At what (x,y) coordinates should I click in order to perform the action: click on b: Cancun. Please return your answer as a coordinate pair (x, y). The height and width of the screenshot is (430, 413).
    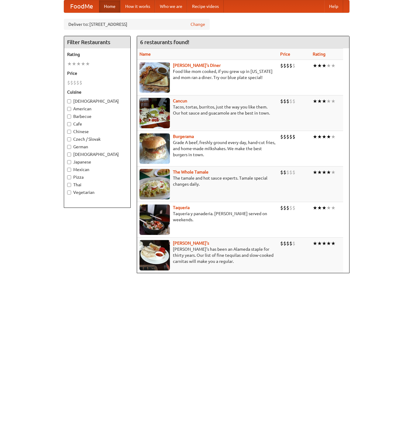
    Looking at the image, I should click on (180, 101).